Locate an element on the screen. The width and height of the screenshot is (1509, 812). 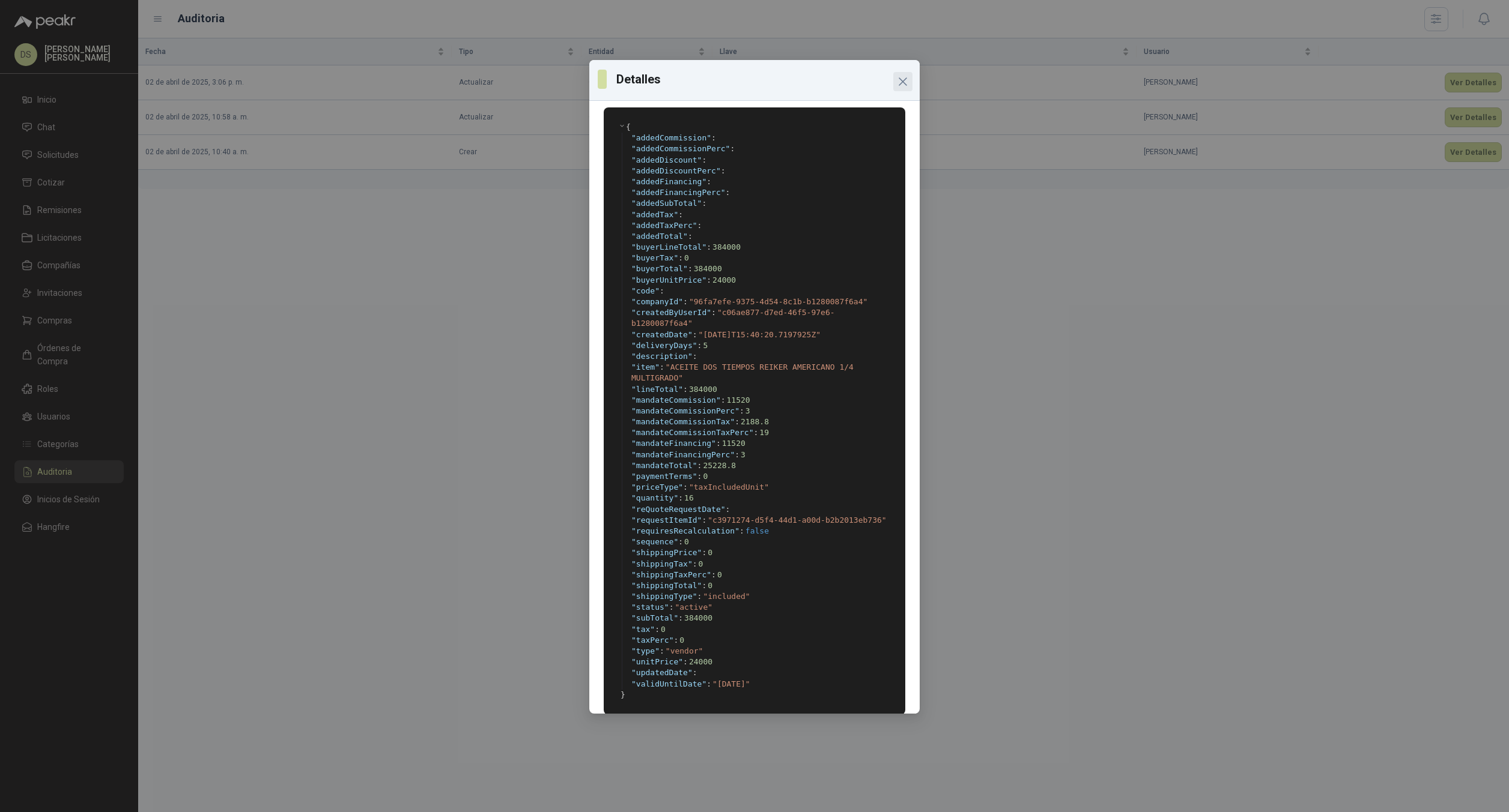
span: 11520 is located at coordinates (738, 400).